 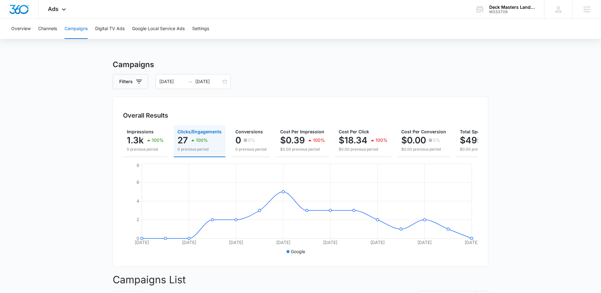 What do you see at coordinates (138, 165) in the screenshot?
I see `tspan: 8` at bounding box center [138, 165].